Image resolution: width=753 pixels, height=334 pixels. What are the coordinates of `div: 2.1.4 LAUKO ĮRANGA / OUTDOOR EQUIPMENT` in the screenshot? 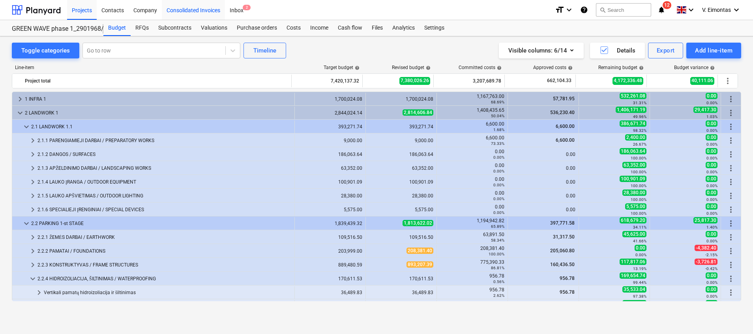 It's located at (164, 182).